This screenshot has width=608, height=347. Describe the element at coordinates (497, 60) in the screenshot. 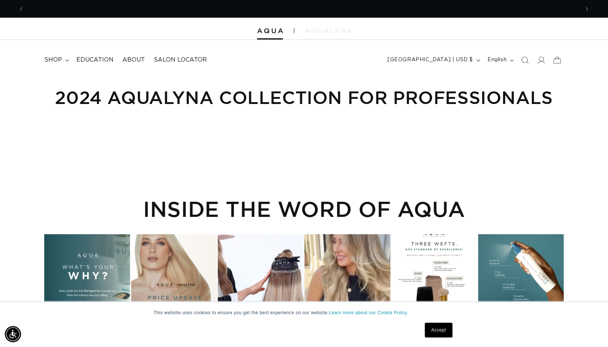

I see `span: English` at that location.